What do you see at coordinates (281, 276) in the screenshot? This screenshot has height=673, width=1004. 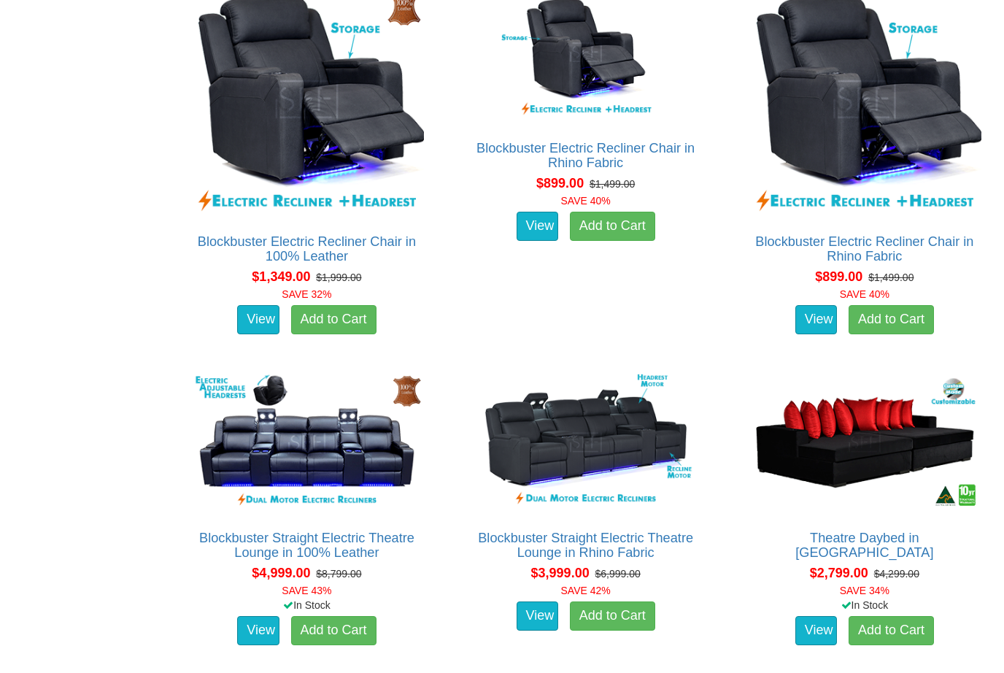 I see `span: $1,349.00` at bounding box center [281, 276].